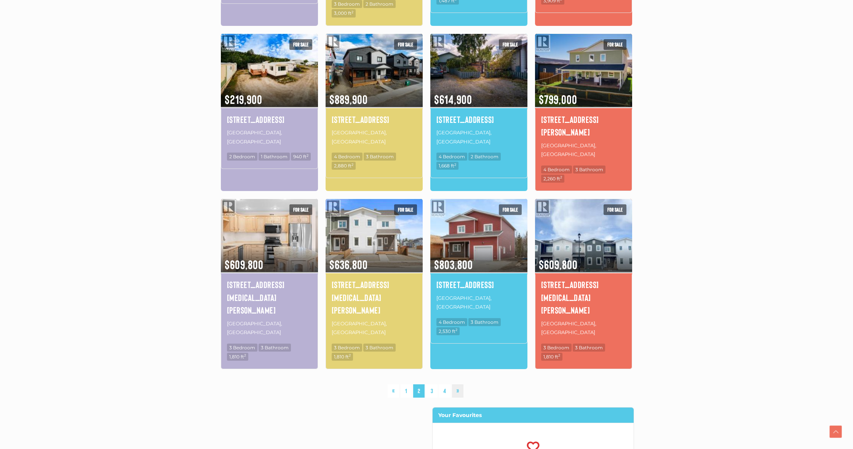 The width and height of the screenshot is (853, 449). Describe the element at coordinates (479, 260) in the screenshot. I see `span: $803,800` at that location.